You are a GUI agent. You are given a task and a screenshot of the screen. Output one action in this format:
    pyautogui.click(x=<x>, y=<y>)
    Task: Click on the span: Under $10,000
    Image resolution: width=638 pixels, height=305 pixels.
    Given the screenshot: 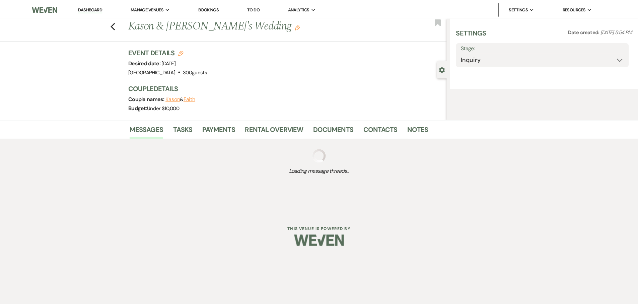 What is the action you would take?
    pyautogui.click(x=164, y=108)
    